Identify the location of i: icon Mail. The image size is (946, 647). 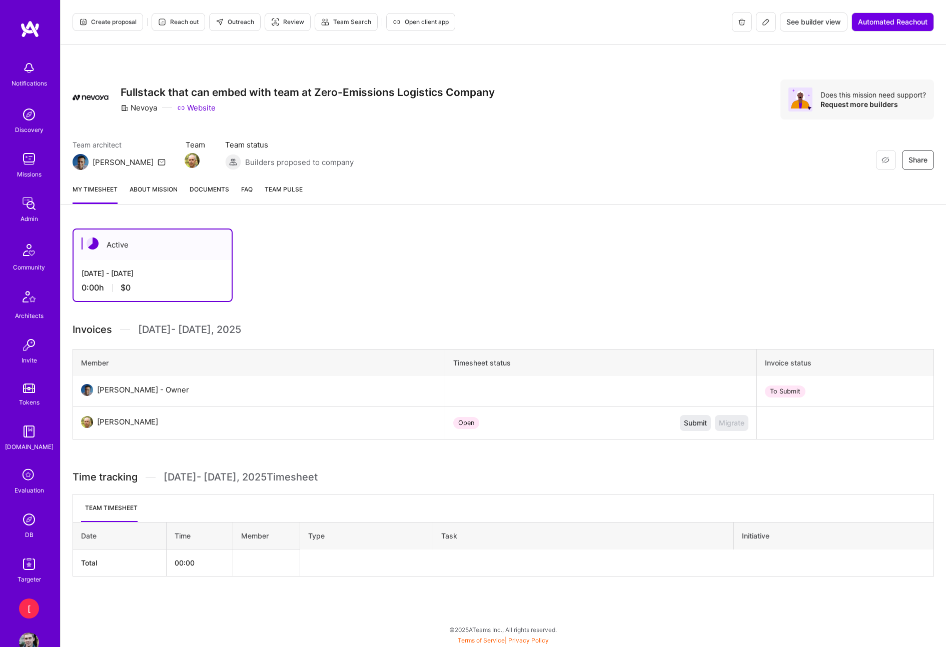
(162, 162).